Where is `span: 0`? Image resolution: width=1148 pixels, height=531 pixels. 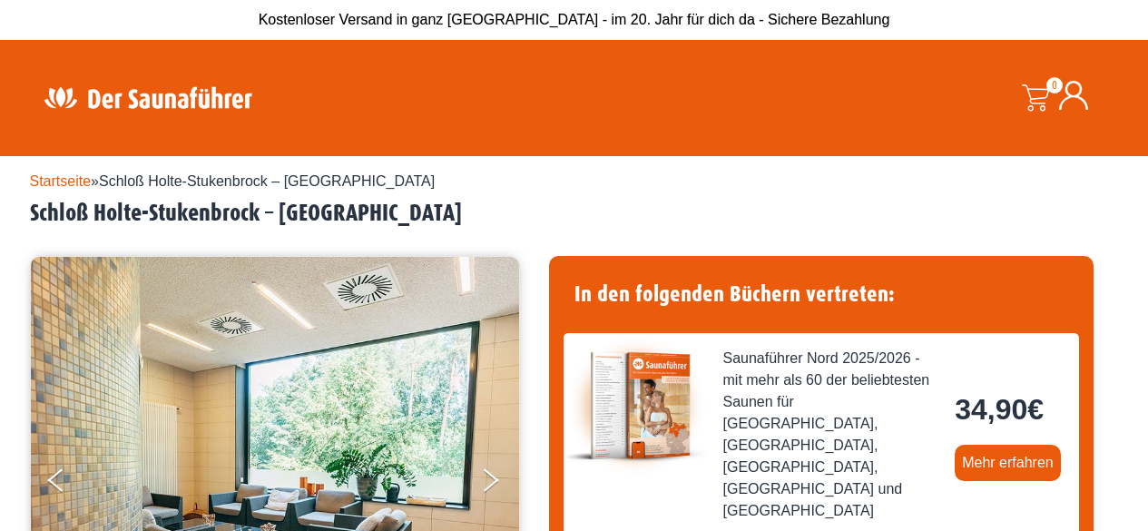
span: 0 is located at coordinates (1055, 85).